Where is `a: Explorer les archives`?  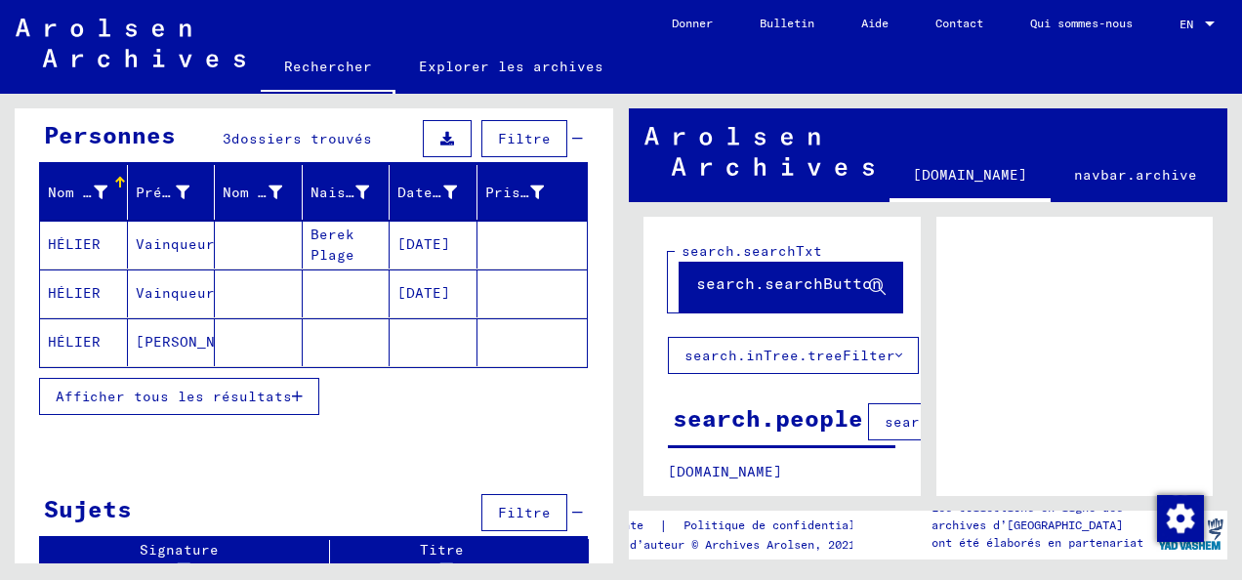
a: Explorer les archives is located at coordinates (510, 66).